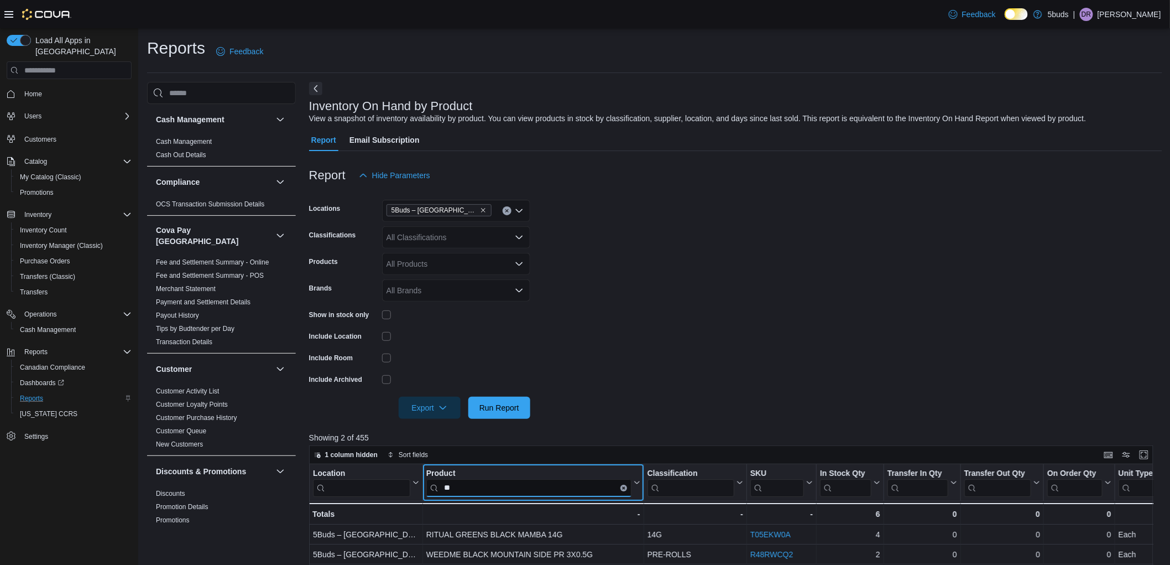  What do you see at coordinates (532, 534) in the screenshot?
I see `div: RITUAL GREENS BLACK MAMBA 14G` at bounding box center [532, 534].